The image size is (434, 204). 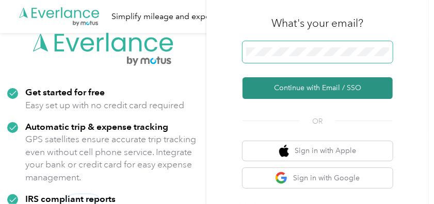 What do you see at coordinates (97, 126) in the screenshot?
I see `strong: Automatic trip & expense tracking` at bounding box center [97, 126].